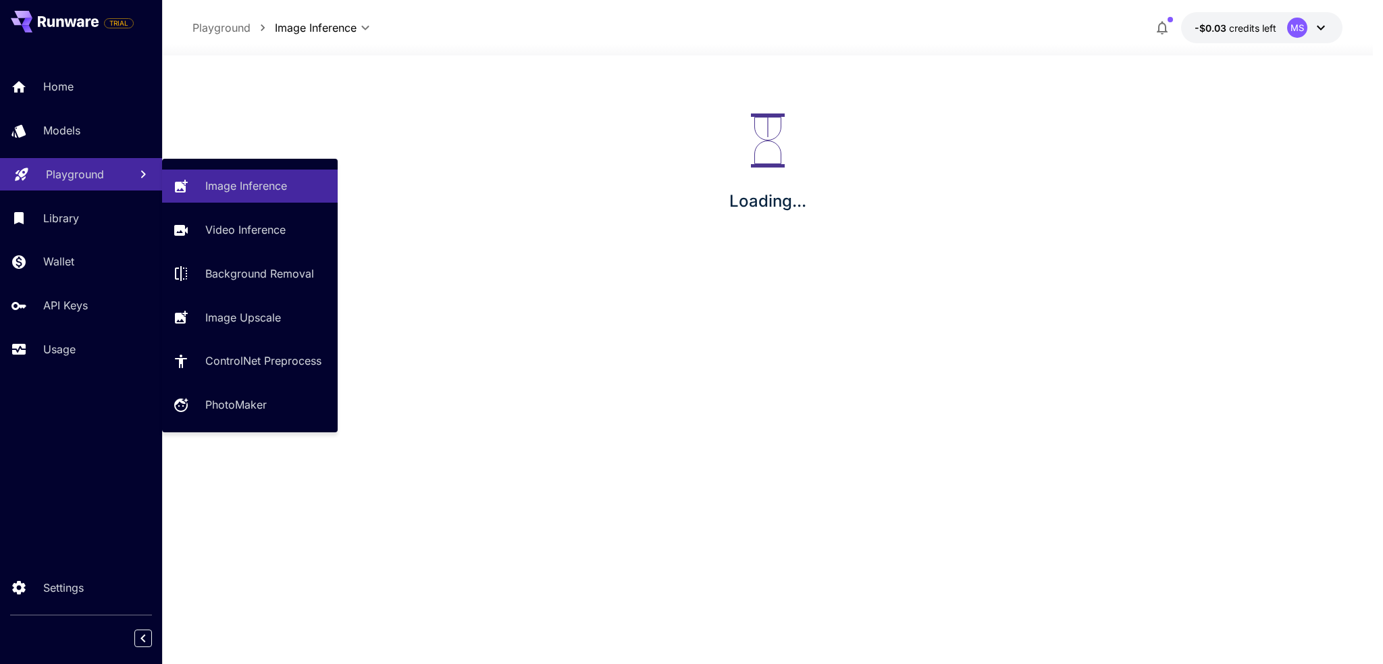 The image size is (1383, 664). What do you see at coordinates (315, 28) in the screenshot?
I see `span: Image Inference` at bounding box center [315, 28].